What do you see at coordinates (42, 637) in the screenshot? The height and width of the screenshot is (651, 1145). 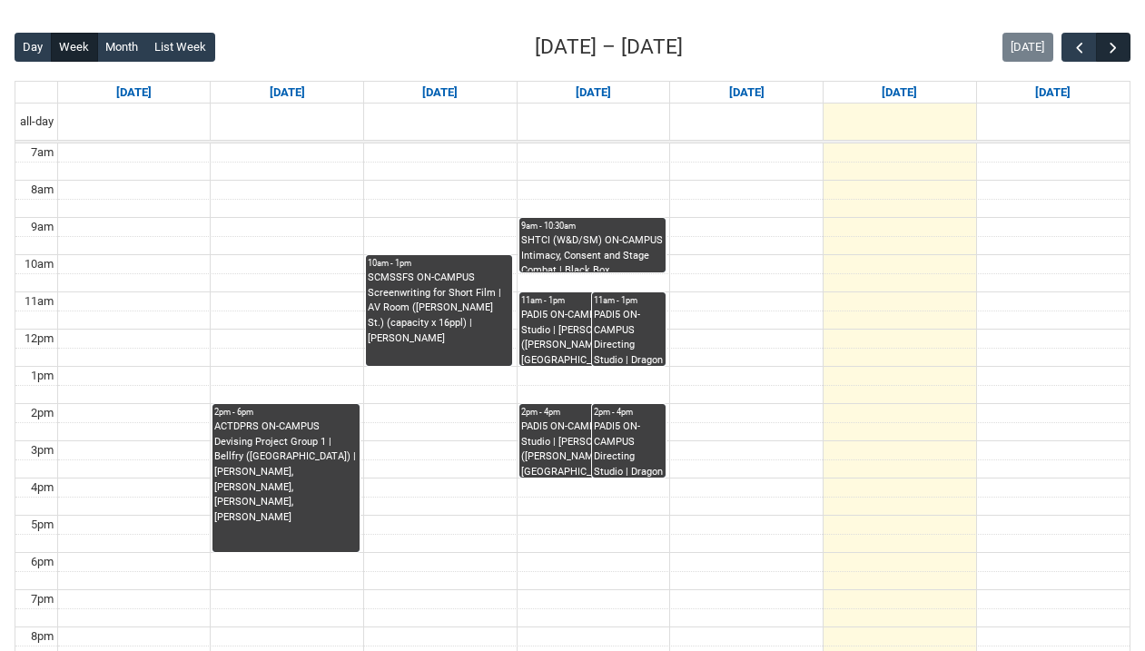 I see `div: 8pm` at bounding box center [42, 637].